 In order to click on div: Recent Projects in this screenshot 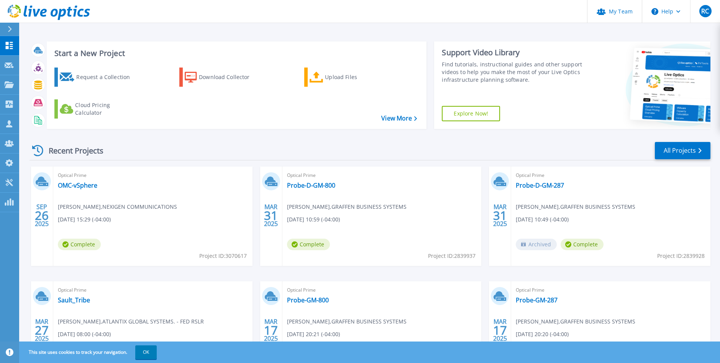, I will do `click(72, 150)`.